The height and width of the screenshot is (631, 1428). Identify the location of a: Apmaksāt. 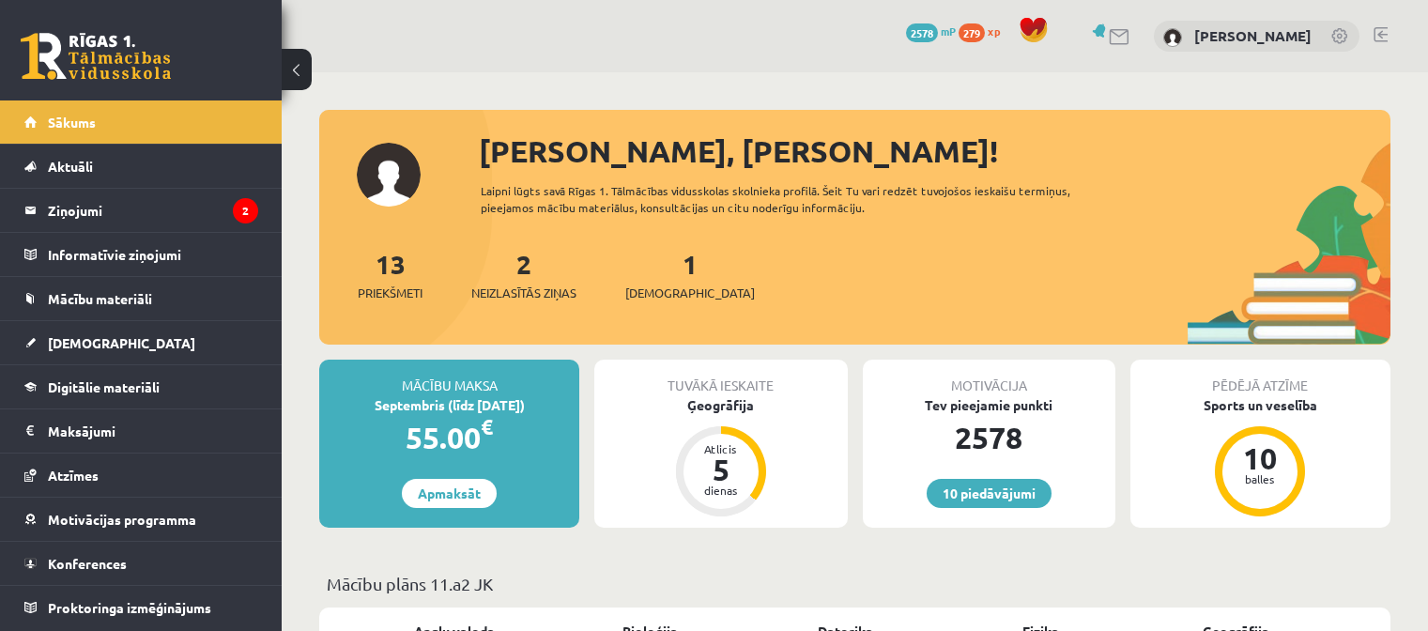
(449, 493).